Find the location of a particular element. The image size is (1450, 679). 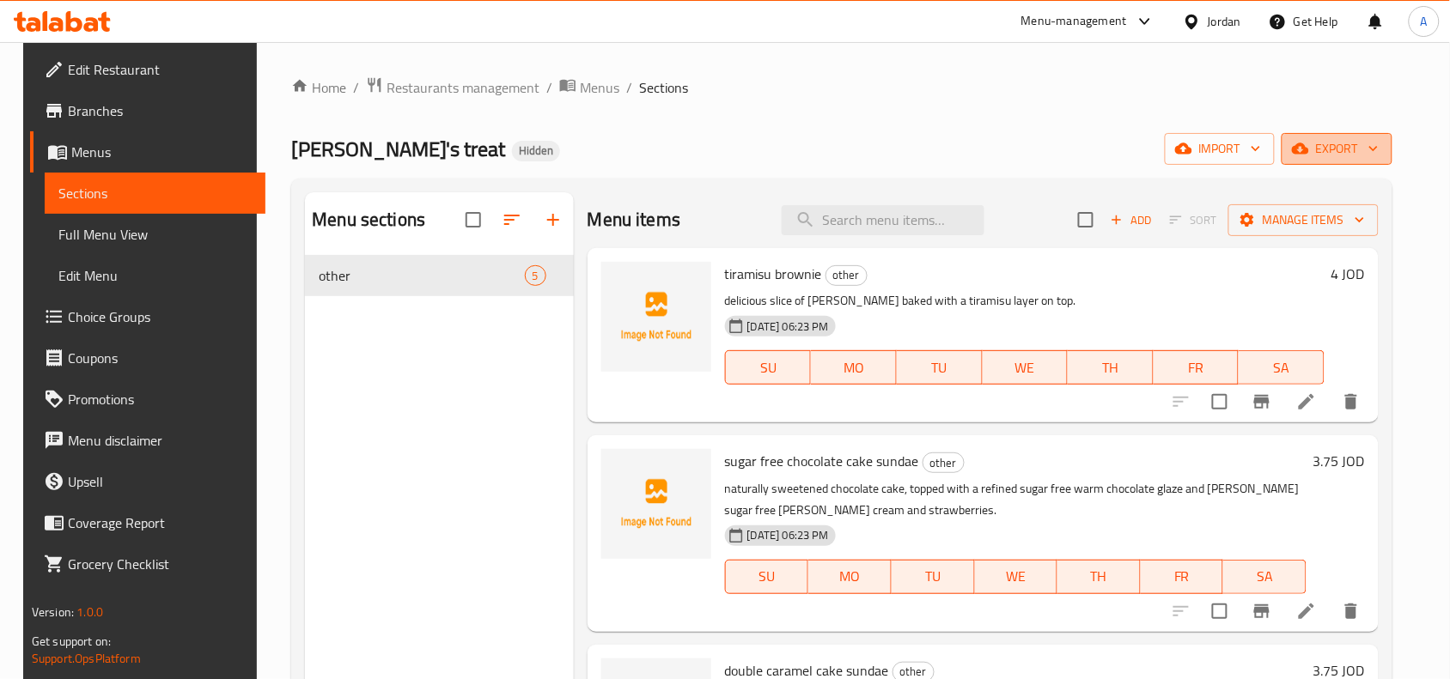

a: Sections is located at coordinates (155, 193).